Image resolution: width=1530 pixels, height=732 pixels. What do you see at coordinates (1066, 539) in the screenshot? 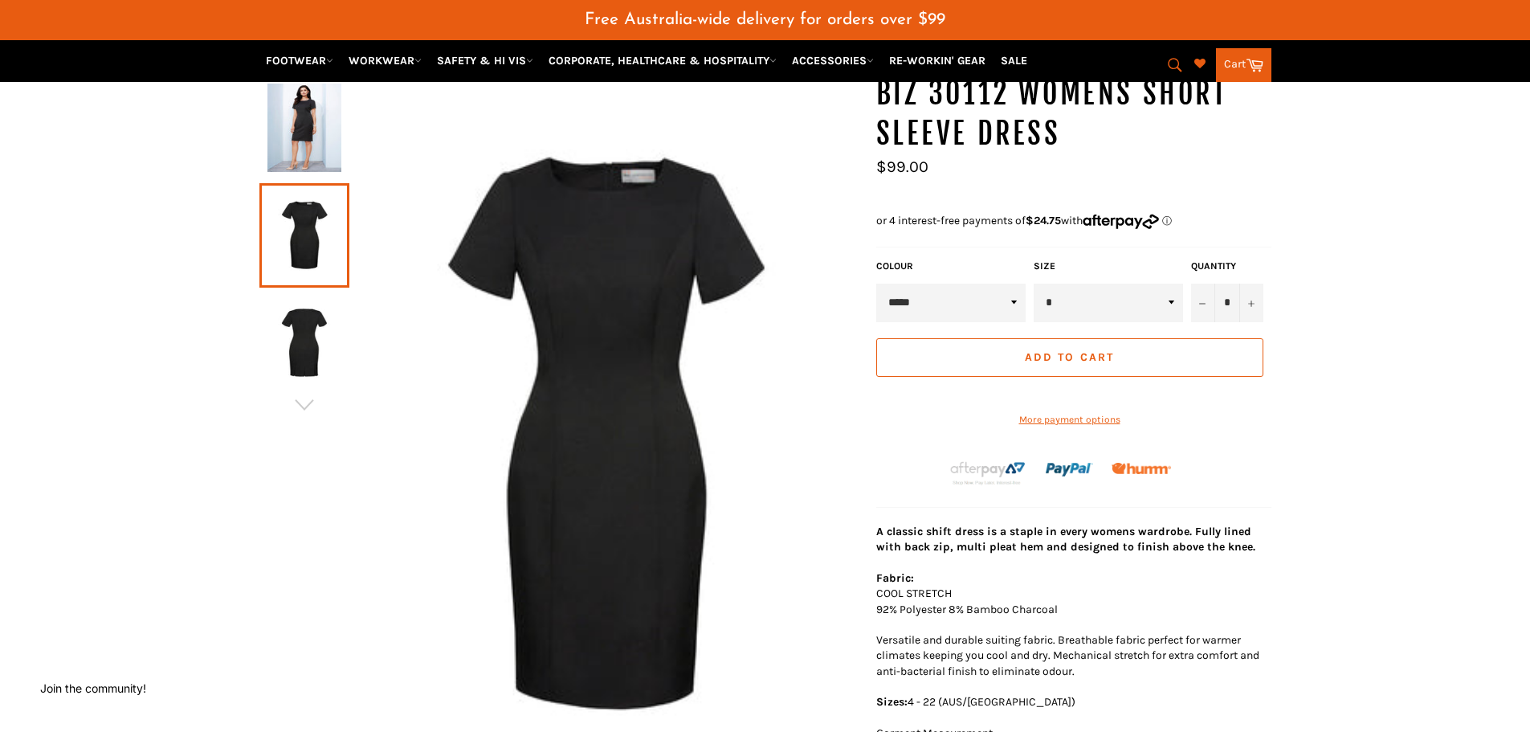
I see `strong: A classic shift dress is a staple in every womens wardrobe. Fully lined with back zip, multi plea...` at bounding box center [1066, 539].